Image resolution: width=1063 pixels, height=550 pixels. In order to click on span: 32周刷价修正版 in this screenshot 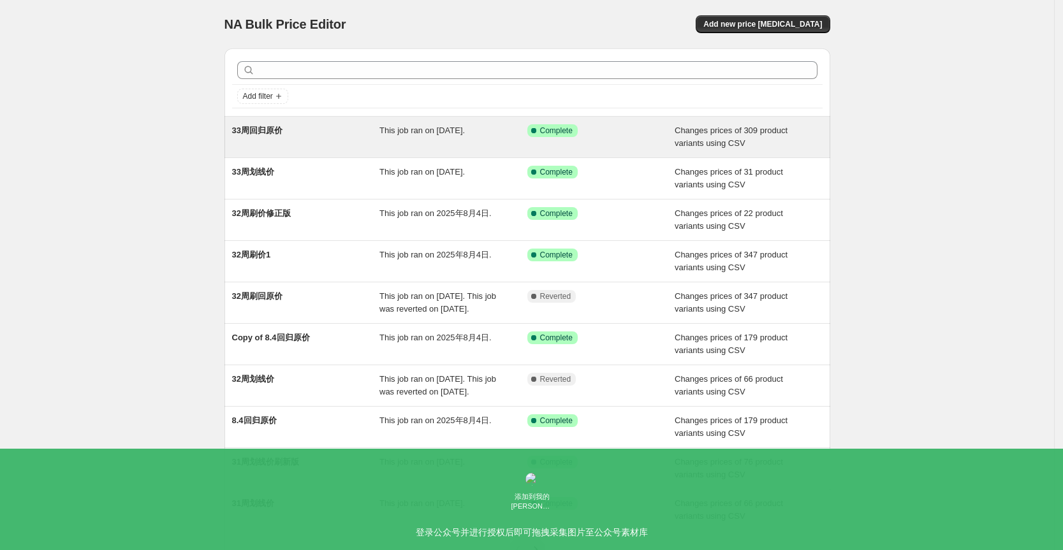, I will do `click(261, 213)`.